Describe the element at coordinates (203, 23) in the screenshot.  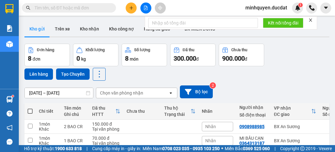
I see `input: Nhập số tổng đài` at that location.